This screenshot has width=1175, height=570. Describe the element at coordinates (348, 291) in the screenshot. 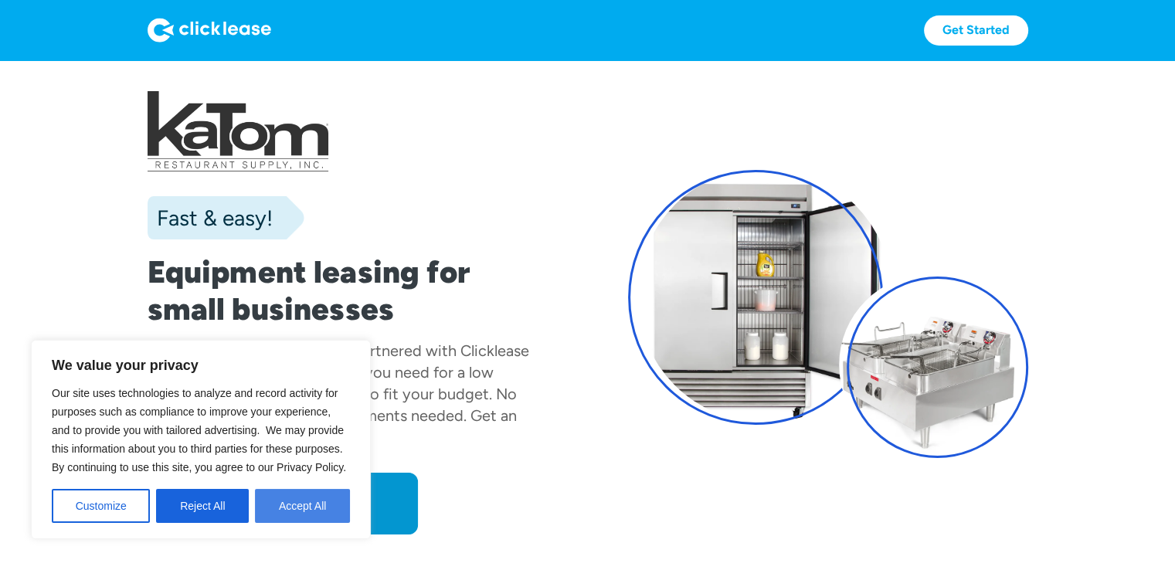

I see `h1: Equipment leasing for small businesses` at that location.